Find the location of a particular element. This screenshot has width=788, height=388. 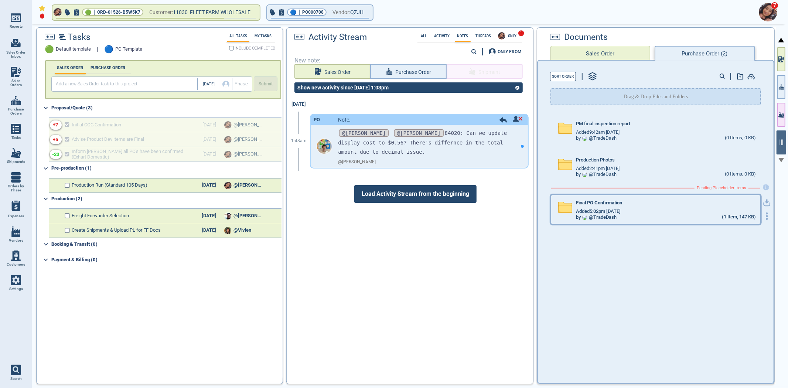

span: 7 is located at coordinates (774, 6).